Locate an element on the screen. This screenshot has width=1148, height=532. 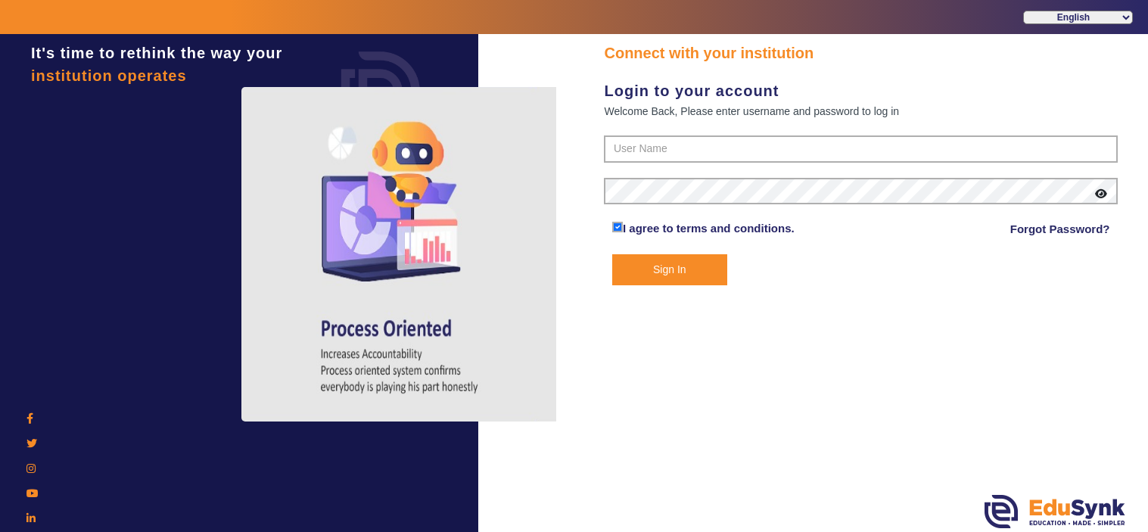
button: Sign In is located at coordinates (670, 269).